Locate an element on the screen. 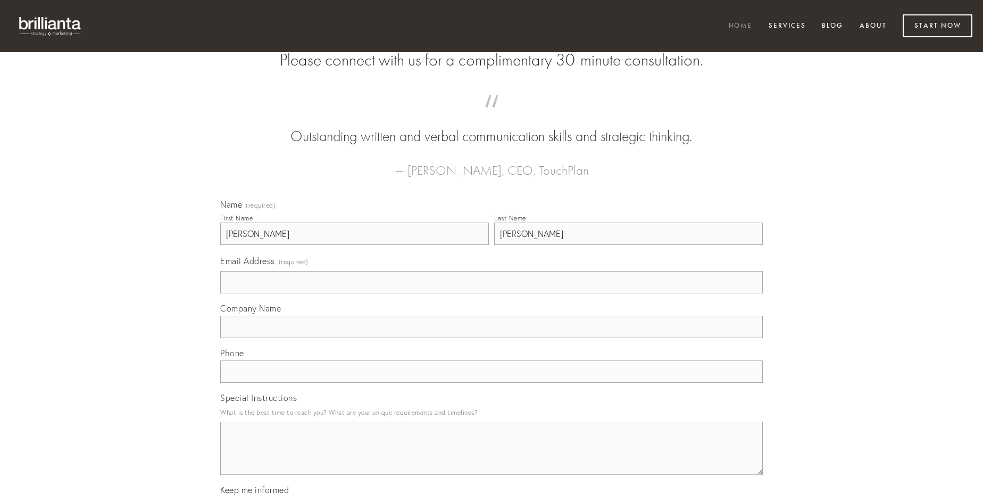  blockquote: Outstanding written and verbal communication skills and strategic thinking. is located at coordinates (492, 126).